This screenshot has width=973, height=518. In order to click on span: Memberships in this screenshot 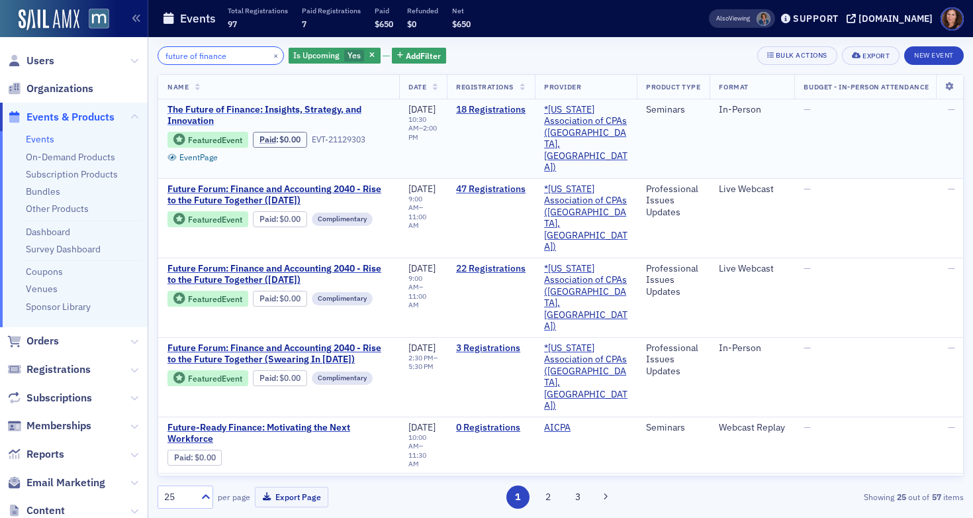, I will do `click(59, 426)`.